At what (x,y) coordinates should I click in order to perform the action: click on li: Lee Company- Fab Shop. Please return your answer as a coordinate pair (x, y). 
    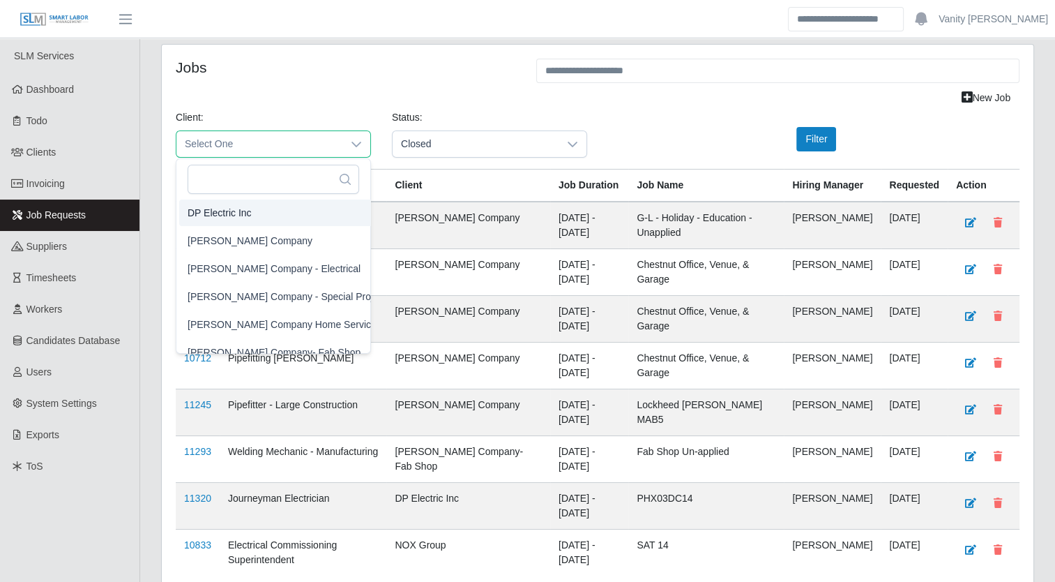
    Looking at the image, I should click on (289, 352).